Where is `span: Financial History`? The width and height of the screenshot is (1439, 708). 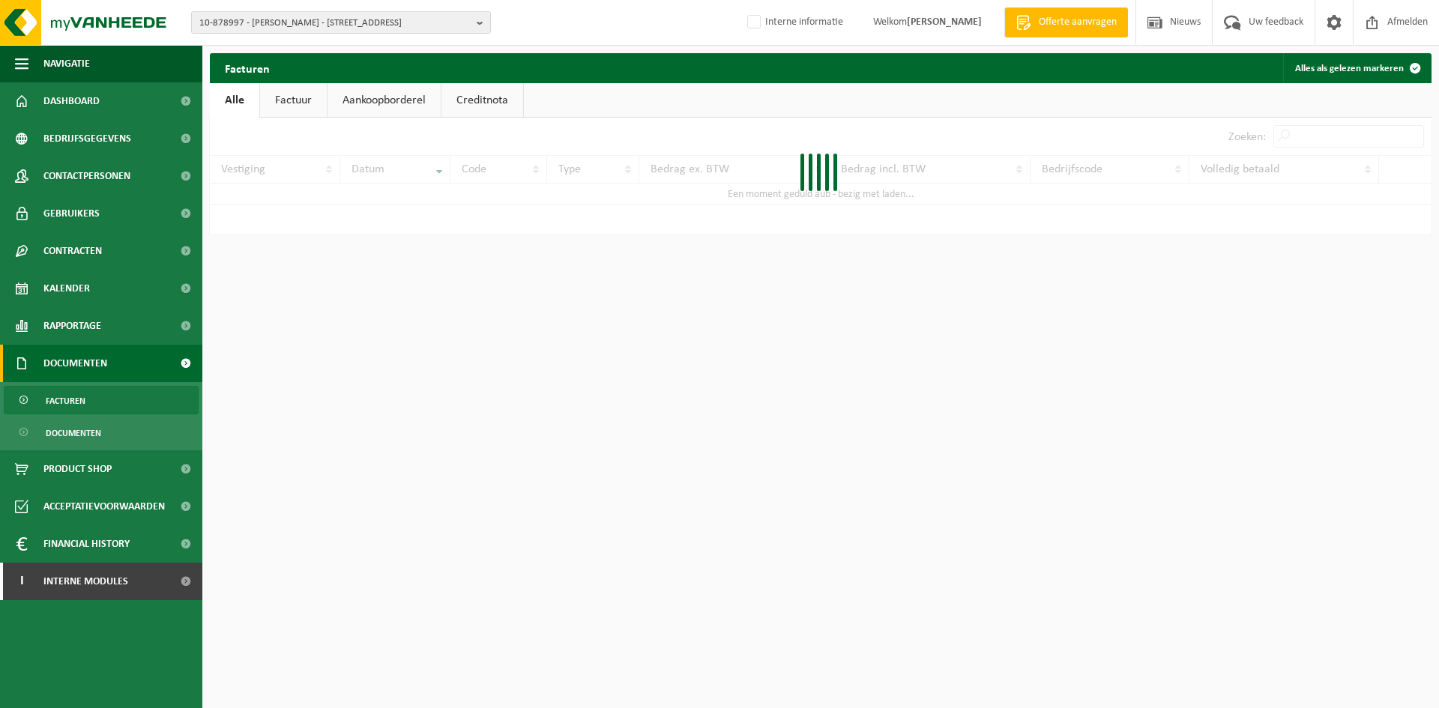
span: Financial History is located at coordinates (86, 544).